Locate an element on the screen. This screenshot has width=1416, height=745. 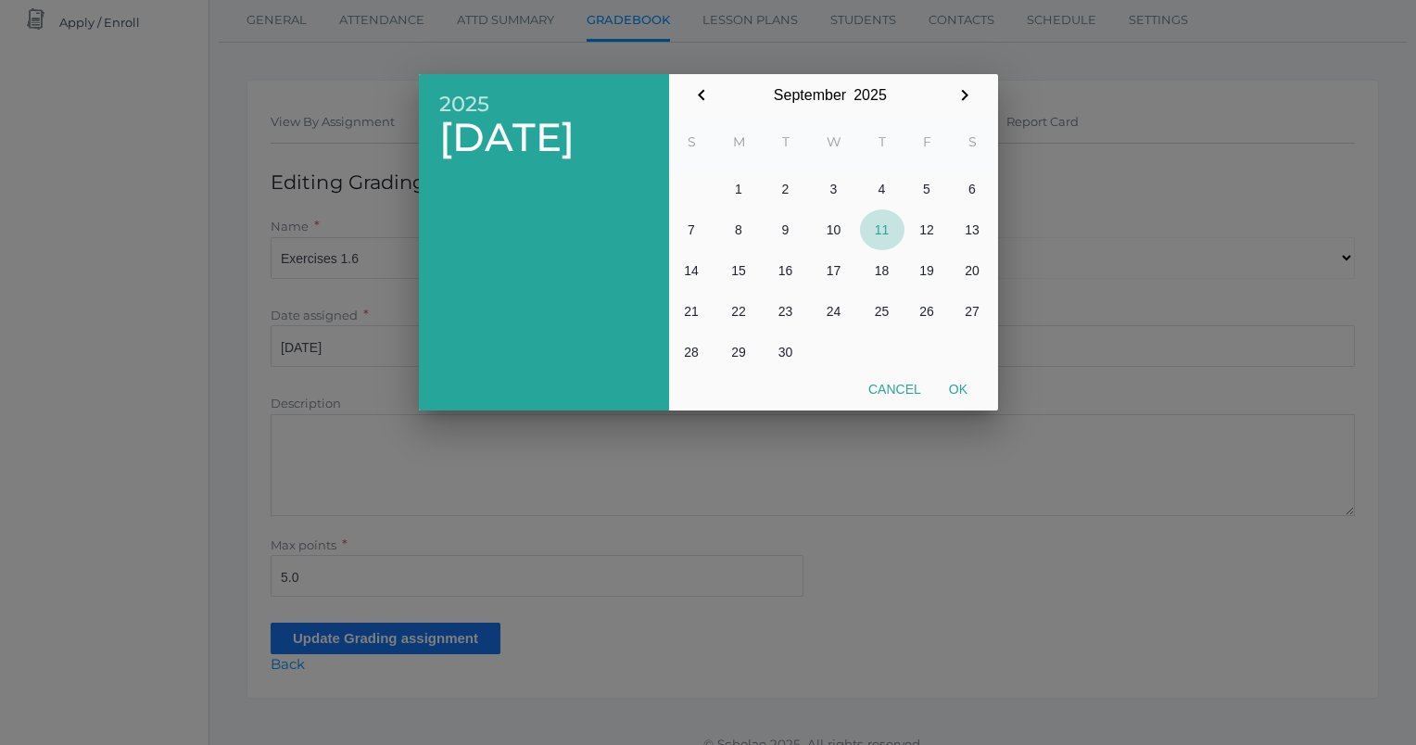
button: 20 is located at coordinates (972, 271).